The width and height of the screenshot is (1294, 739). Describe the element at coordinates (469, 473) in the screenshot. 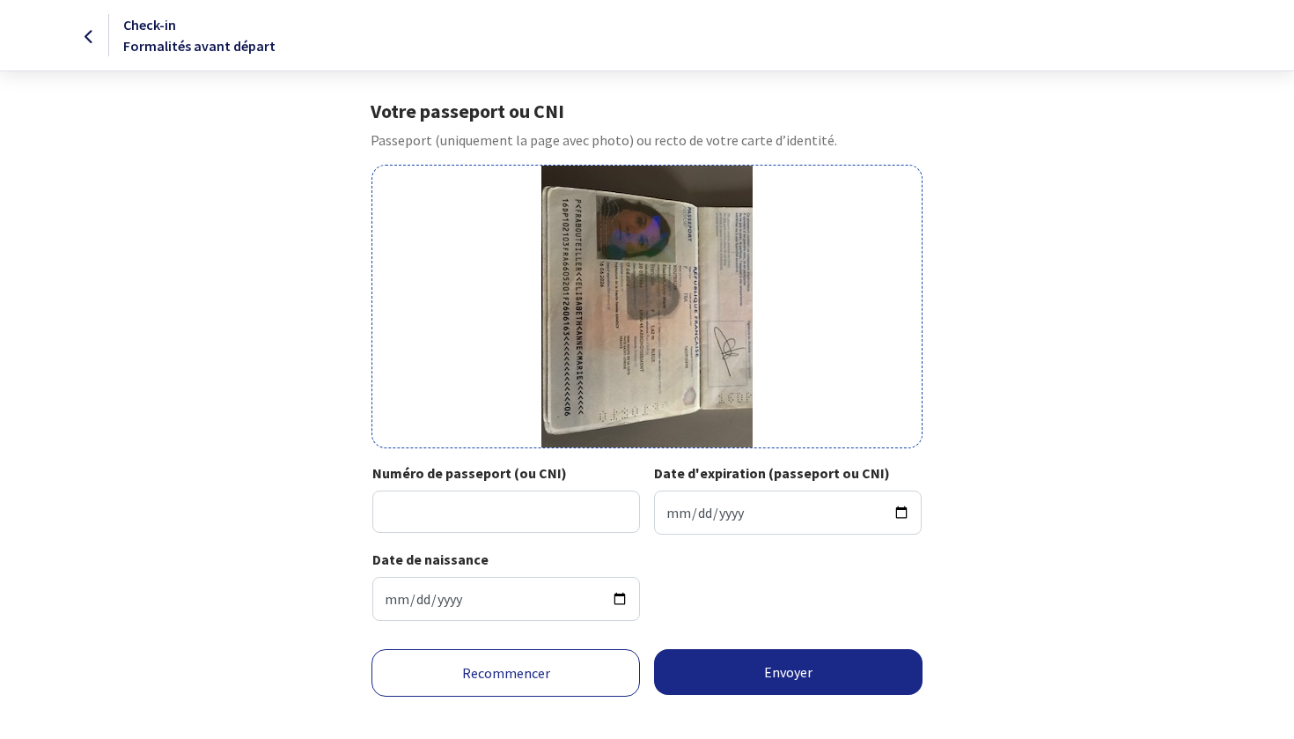

I see `strong: Numéro de passeport (ou CNI)` at that location.